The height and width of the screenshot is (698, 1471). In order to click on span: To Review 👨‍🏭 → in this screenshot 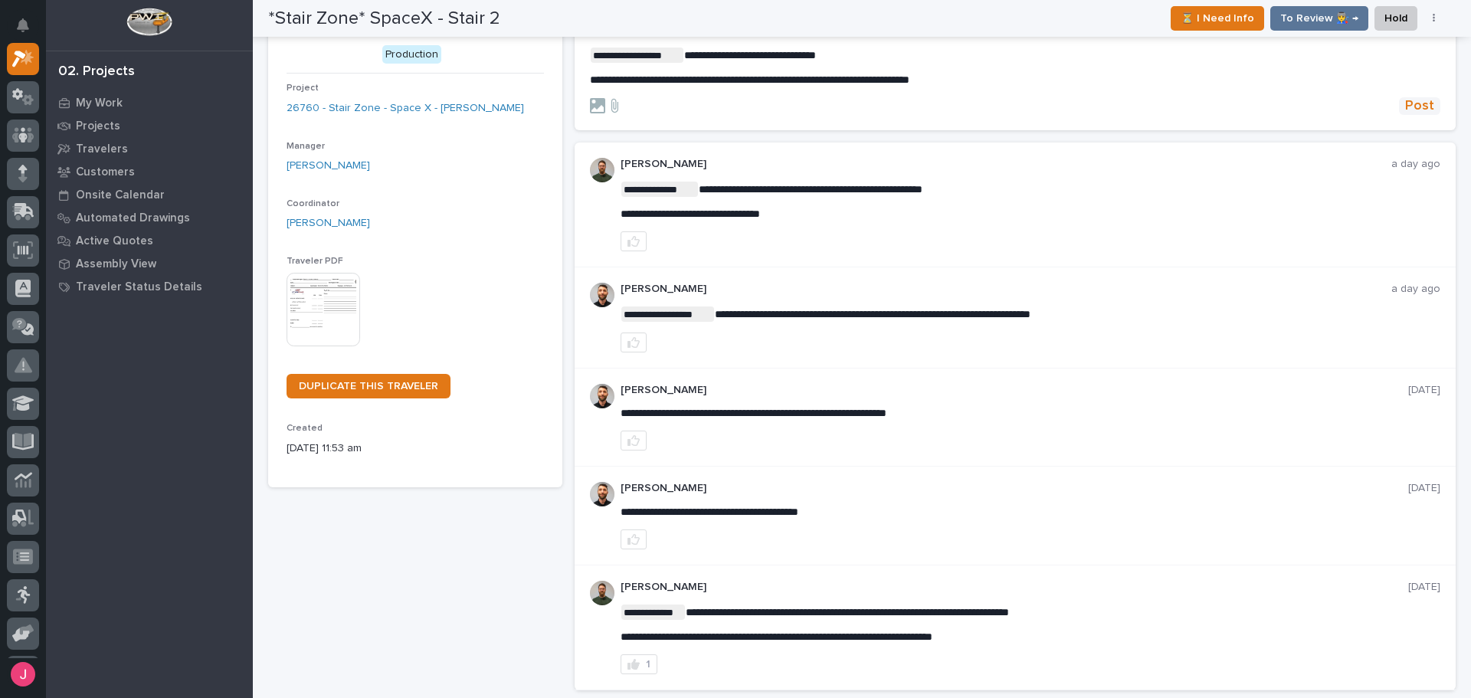, I will do `click(1319, 18)`.